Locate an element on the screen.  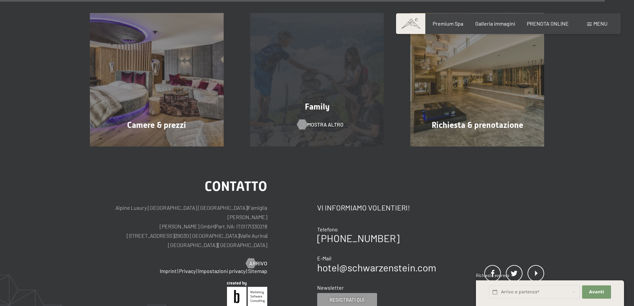
a: Galleria immagini is located at coordinates (495, 23).